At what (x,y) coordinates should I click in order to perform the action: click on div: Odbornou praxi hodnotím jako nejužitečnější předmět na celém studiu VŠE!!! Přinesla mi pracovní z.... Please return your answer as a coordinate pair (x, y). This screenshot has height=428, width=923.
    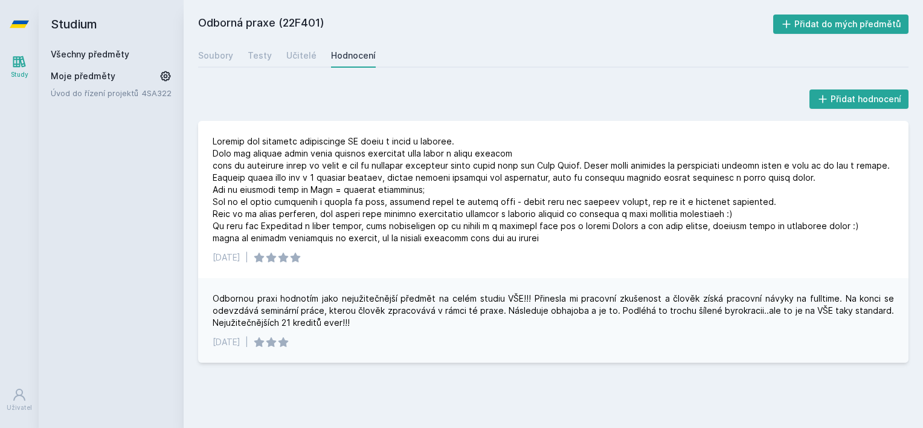
    Looking at the image, I should click on (553, 310).